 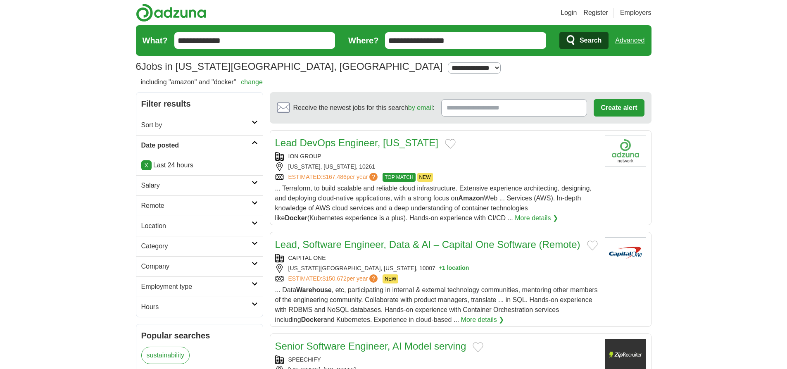 I want to click on strong: Amazon, so click(x=471, y=198).